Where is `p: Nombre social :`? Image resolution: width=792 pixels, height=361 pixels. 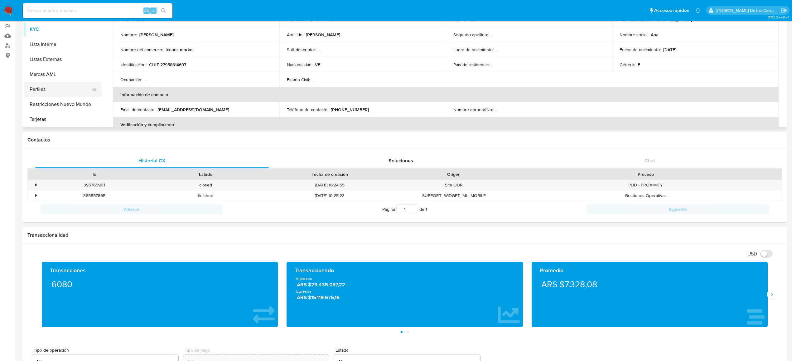
p: Nombre social : is located at coordinates (634, 35).